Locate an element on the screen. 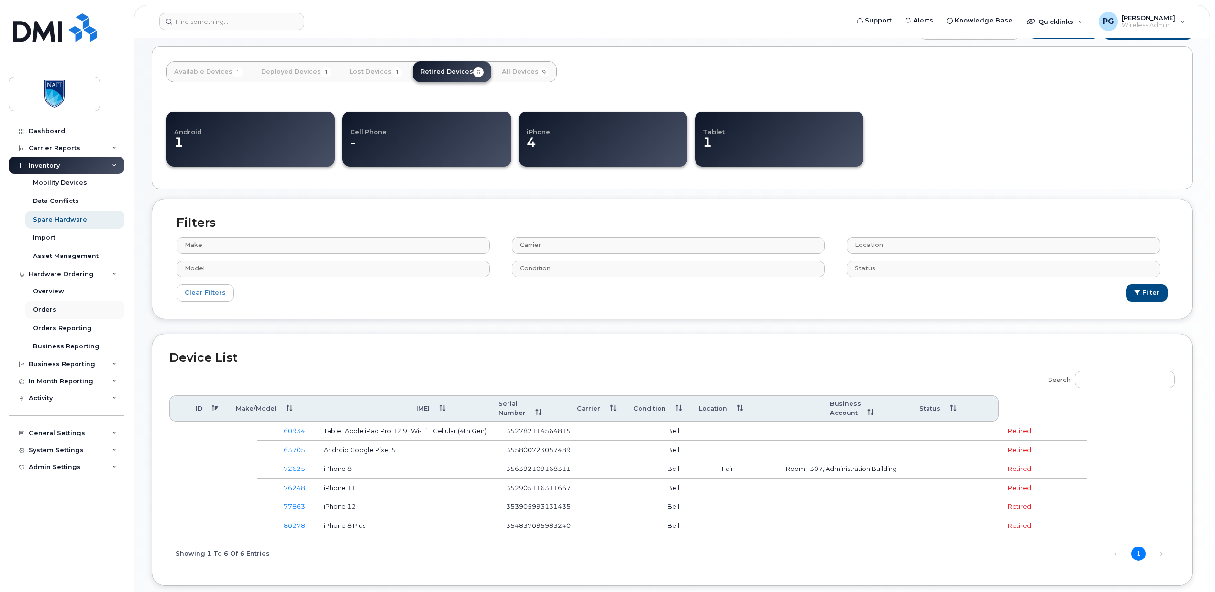 Image resolution: width=1215 pixels, height=592 pixels. a: 80278 is located at coordinates (294, 525).